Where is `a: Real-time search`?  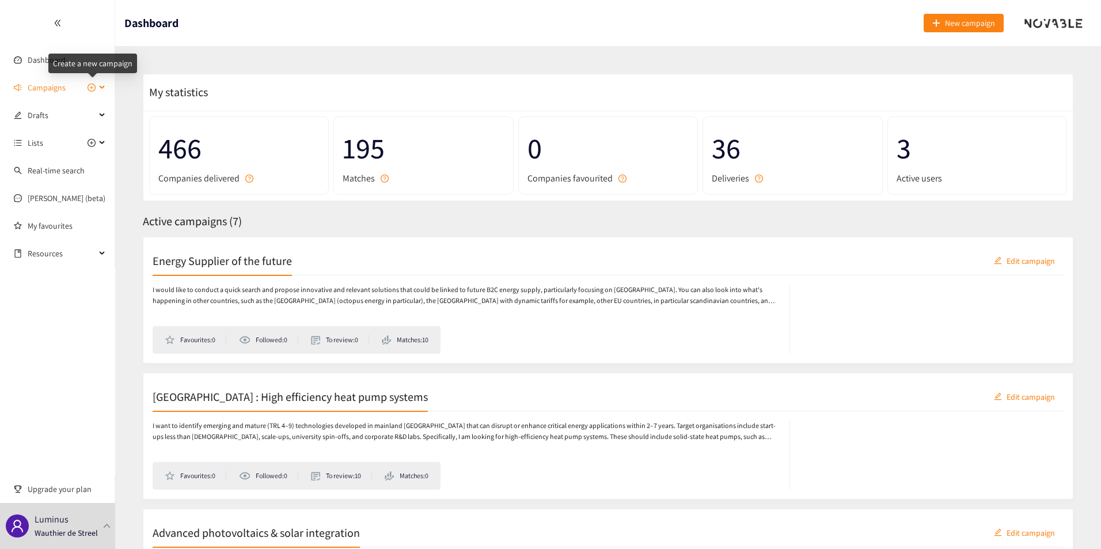
a: Real-time search is located at coordinates (56, 170).